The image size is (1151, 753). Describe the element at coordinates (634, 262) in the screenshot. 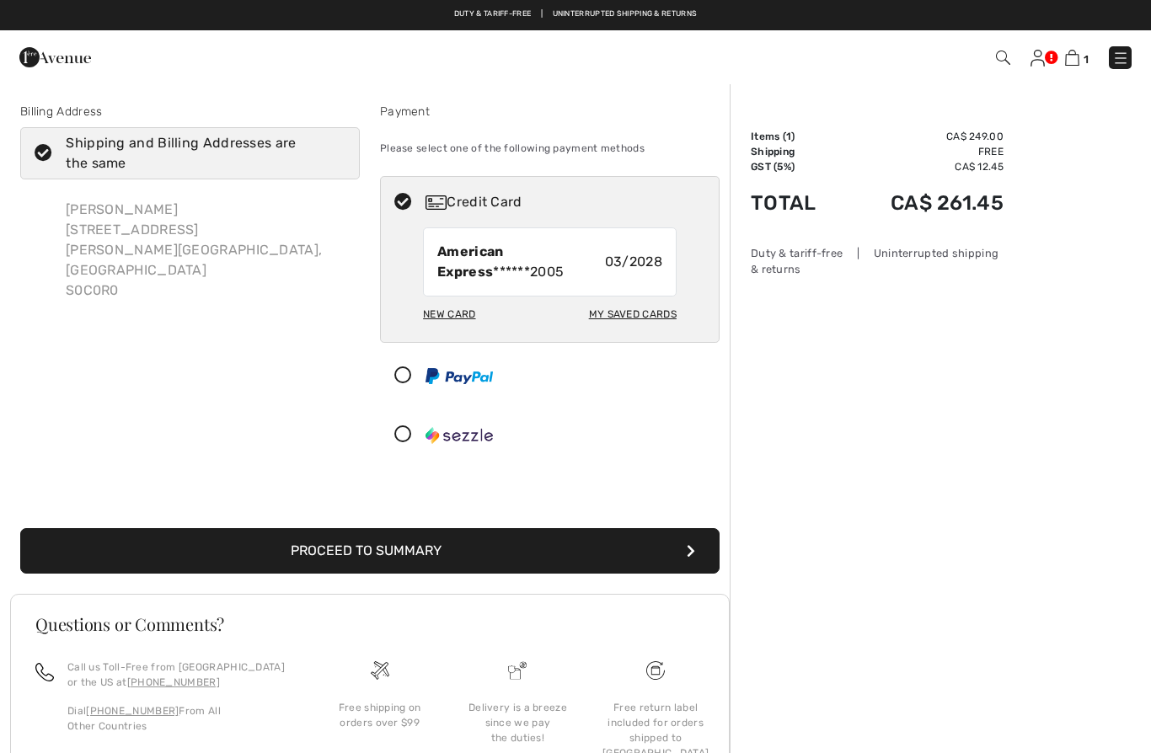

I see `span: 03/2028` at that location.